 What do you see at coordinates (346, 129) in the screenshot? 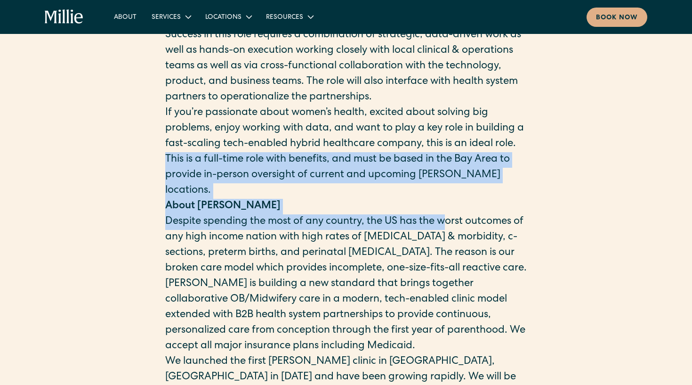
I see `p: If you’re passionate about women’s health, excited about solving big problems, enjoy working with...` at bounding box center [346, 129].